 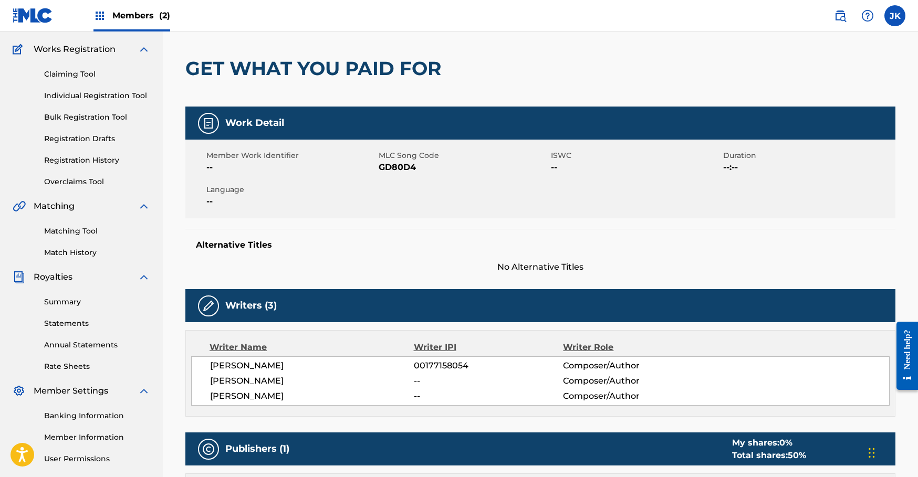 I want to click on div: Writer Name, so click(x=311, y=348).